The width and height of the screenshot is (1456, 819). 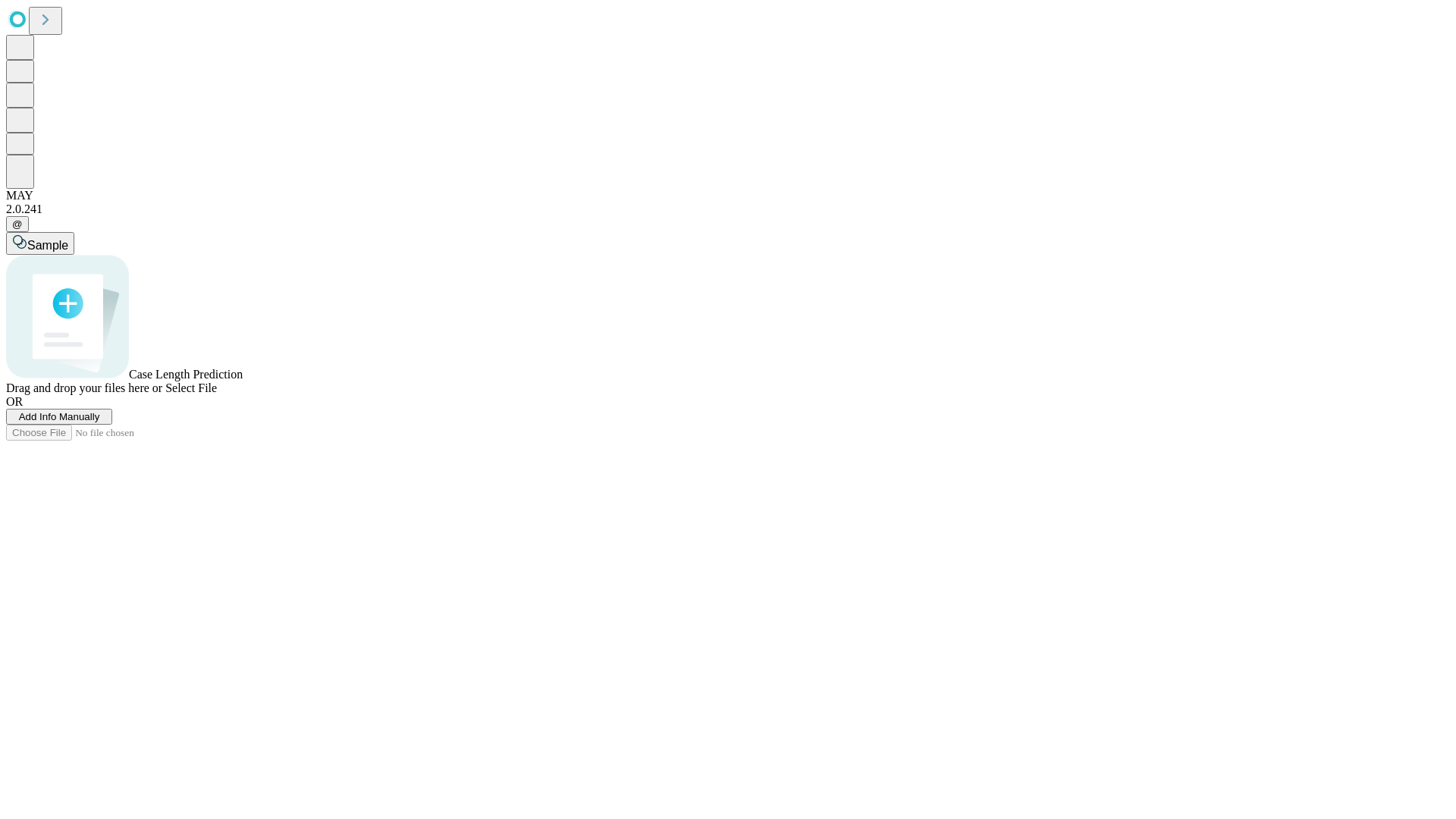 What do you see at coordinates (59, 417) in the screenshot?
I see `span: Add Info Manually` at bounding box center [59, 417].